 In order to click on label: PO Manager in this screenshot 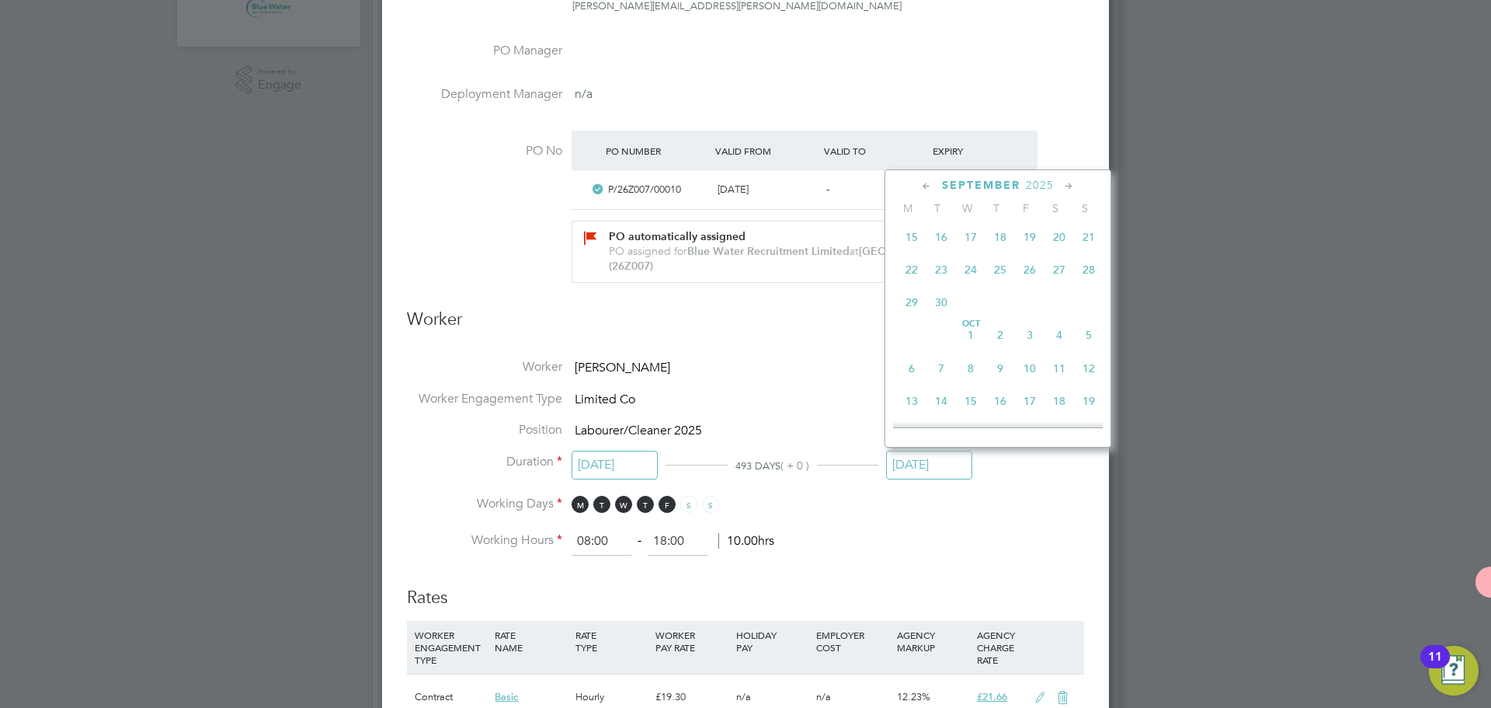, I will do `click(485, 50)`.